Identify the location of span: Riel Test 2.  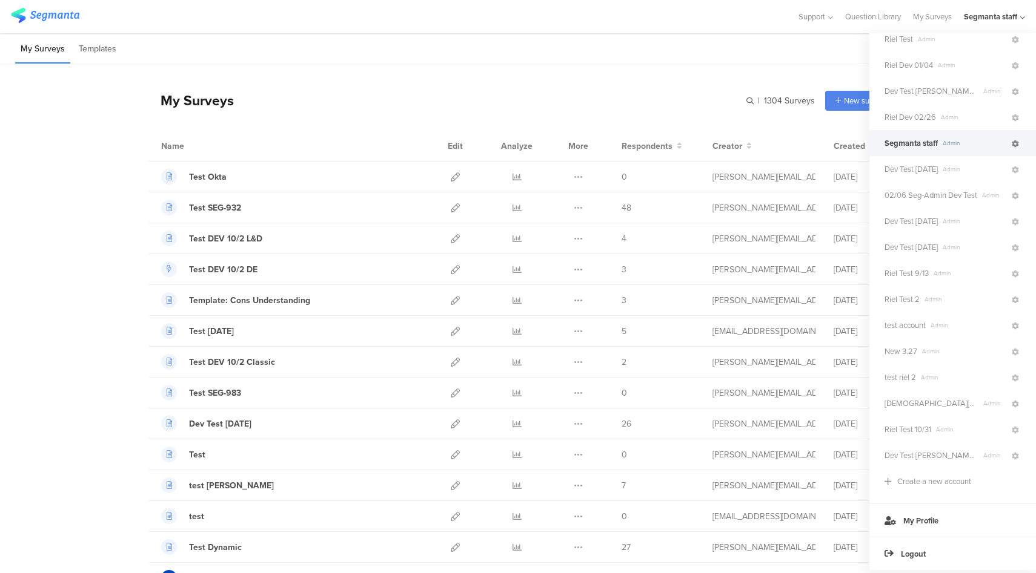
(902, 299).